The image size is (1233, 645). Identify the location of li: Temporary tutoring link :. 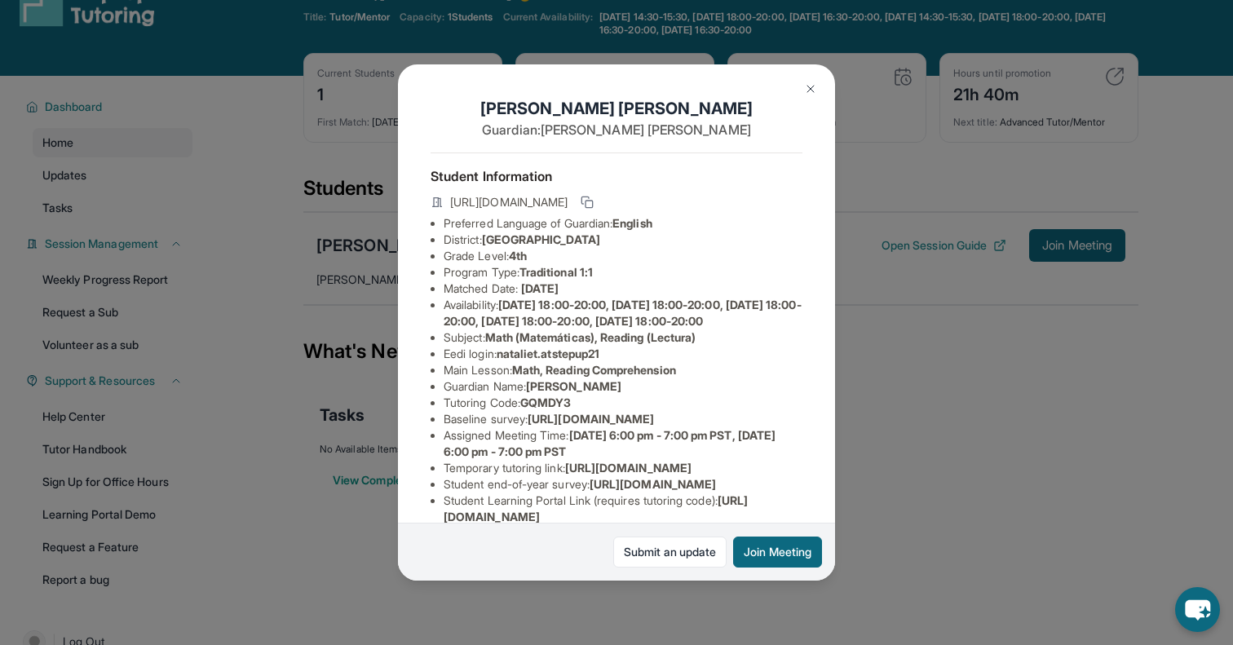
(623, 468).